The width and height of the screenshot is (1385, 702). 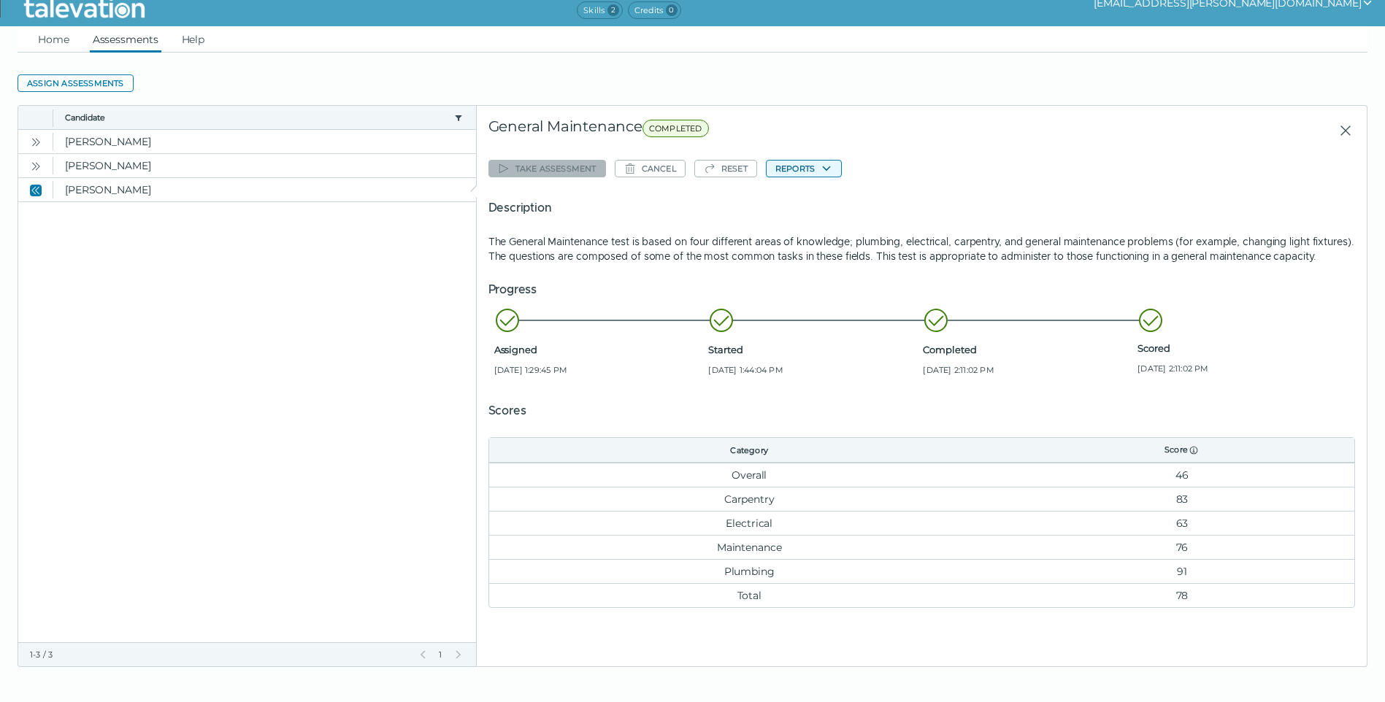 I want to click on button: Previous Page, so click(x=423, y=655).